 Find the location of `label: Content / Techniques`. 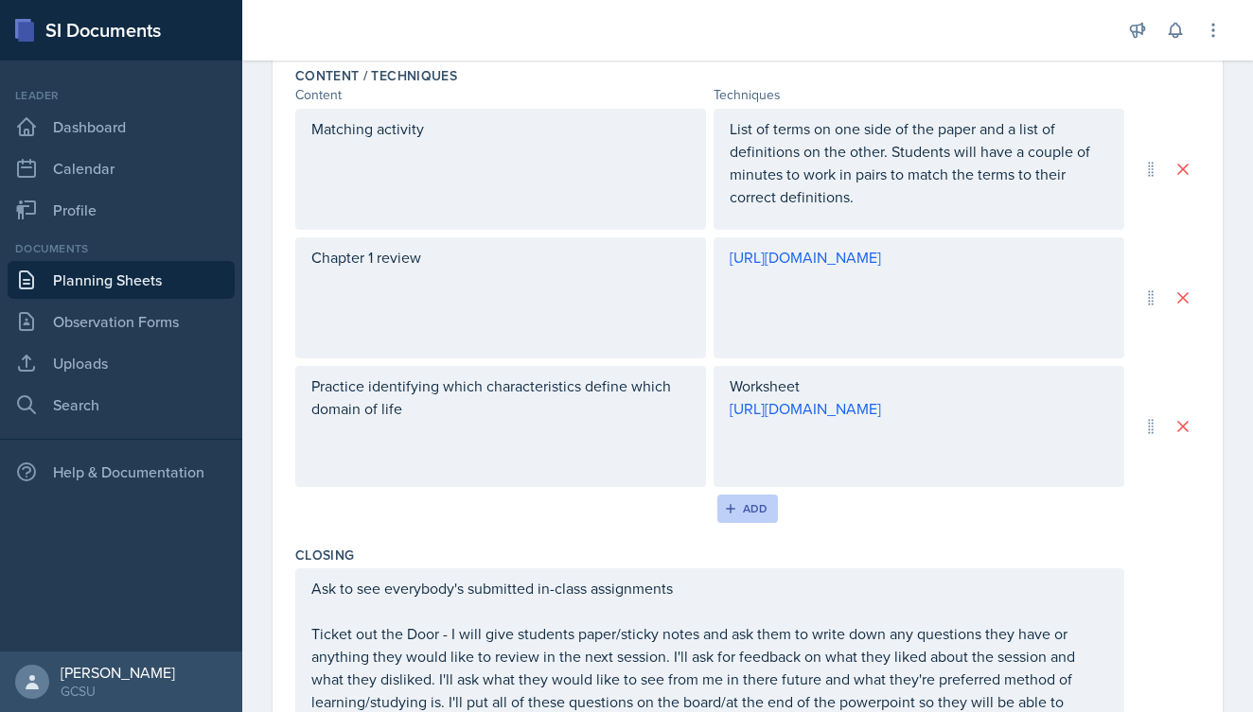

label: Content / Techniques is located at coordinates (376, 76).